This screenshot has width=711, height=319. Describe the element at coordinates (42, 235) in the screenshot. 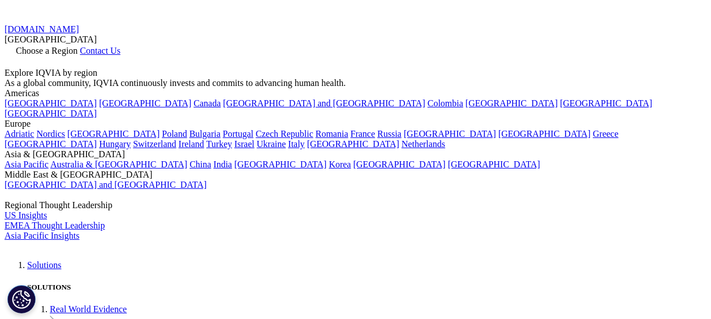

I see `span: Asia Pacific Insights` at that location.